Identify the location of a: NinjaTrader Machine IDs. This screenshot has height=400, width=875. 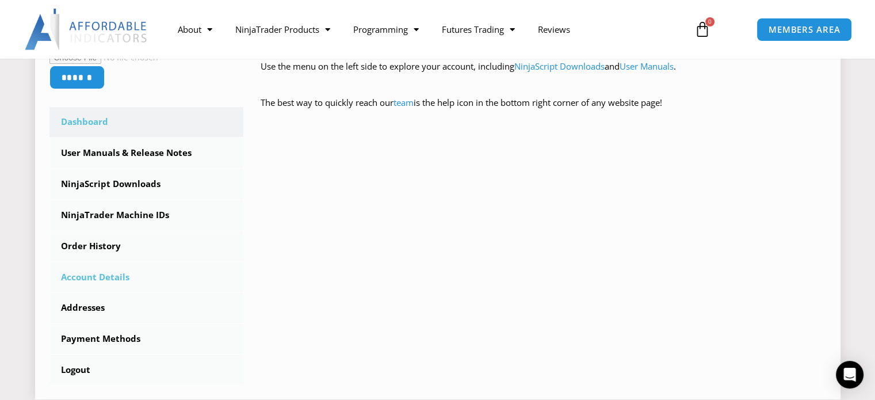
(147, 215).